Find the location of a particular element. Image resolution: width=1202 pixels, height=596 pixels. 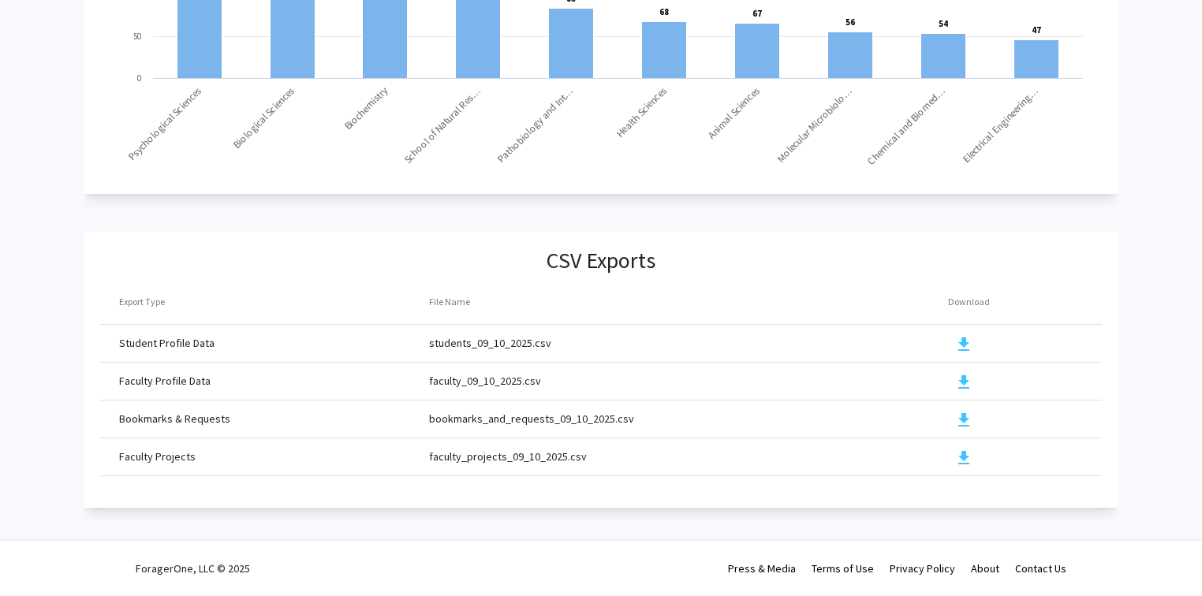

a: Contact Us is located at coordinates (1040, 569).